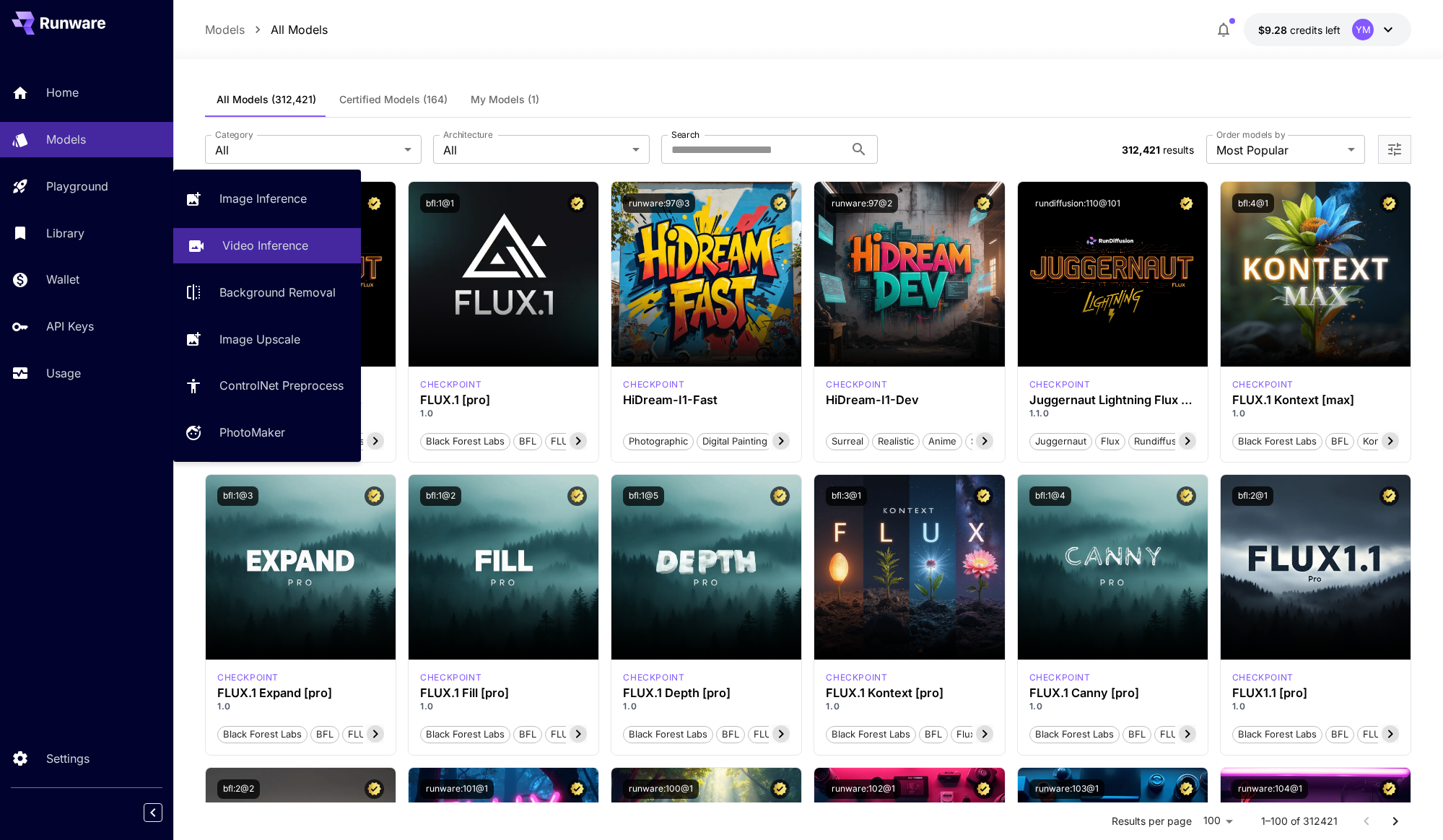 Image resolution: width=1443 pixels, height=840 pixels. Describe the element at coordinates (265, 245) in the screenshot. I see `p: Video Inference` at that location.